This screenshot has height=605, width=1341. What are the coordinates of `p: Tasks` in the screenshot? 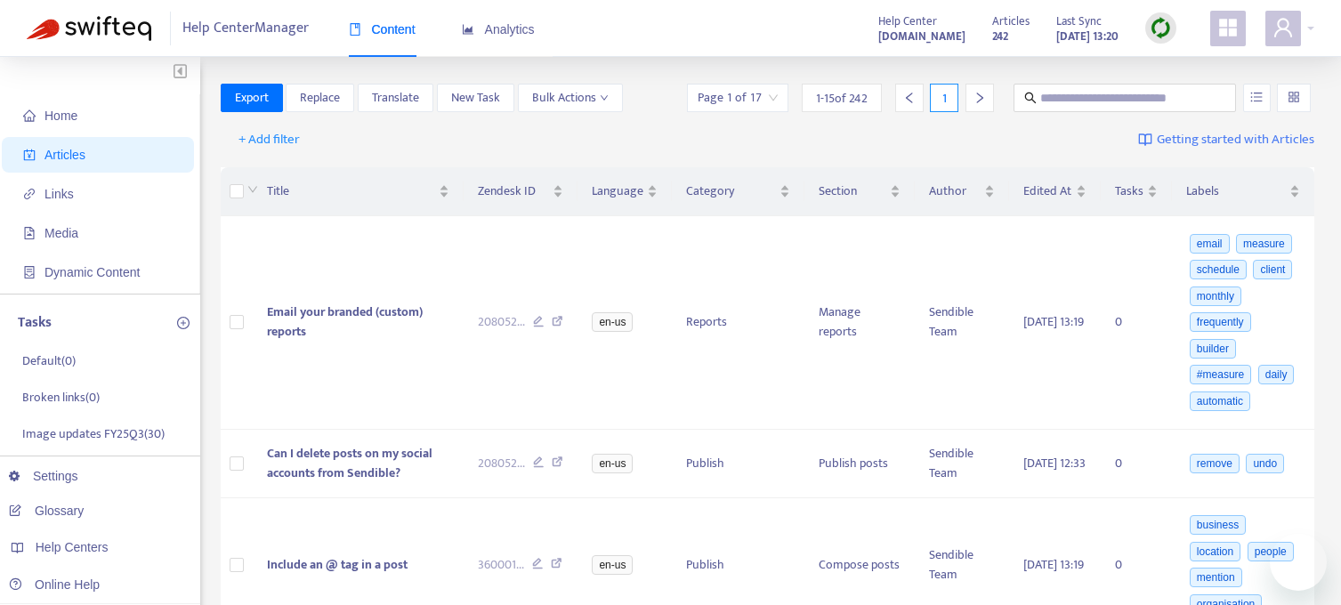 It's located at (35, 323).